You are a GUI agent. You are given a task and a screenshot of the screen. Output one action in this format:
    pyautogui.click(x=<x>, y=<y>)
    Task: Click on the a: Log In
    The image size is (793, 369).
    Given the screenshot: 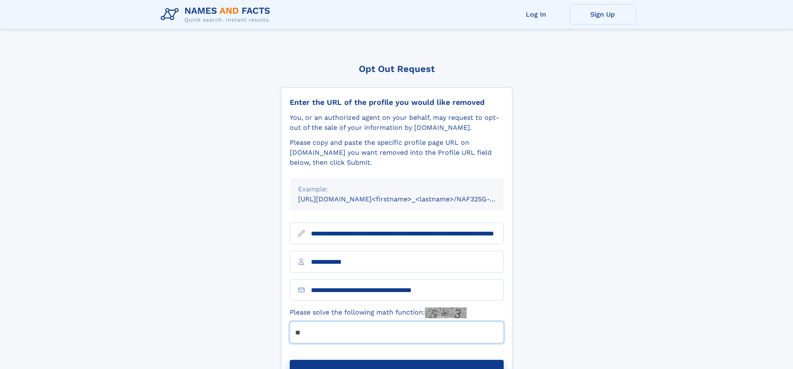 What is the action you would take?
    pyautogui.click(x=536, y=14)
    